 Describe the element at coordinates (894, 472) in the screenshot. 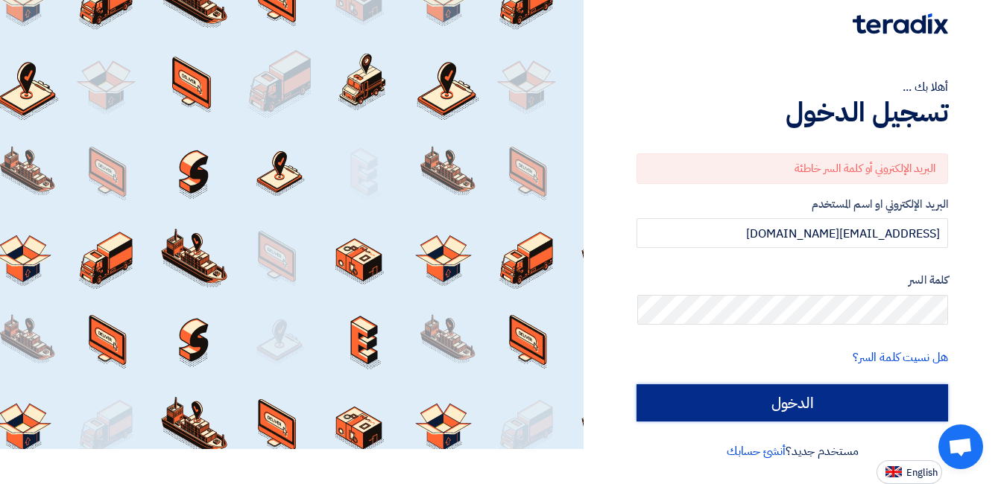

I see `img: en-US.png` at that location.